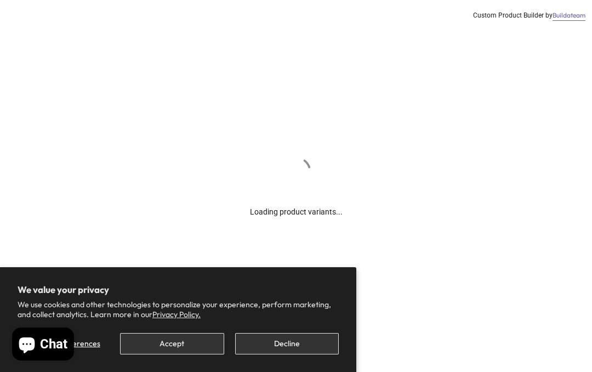  What do you see at coordinates (172, 343) in the screenshot?
I see `button: Accept` at bounding box center [172, 343].